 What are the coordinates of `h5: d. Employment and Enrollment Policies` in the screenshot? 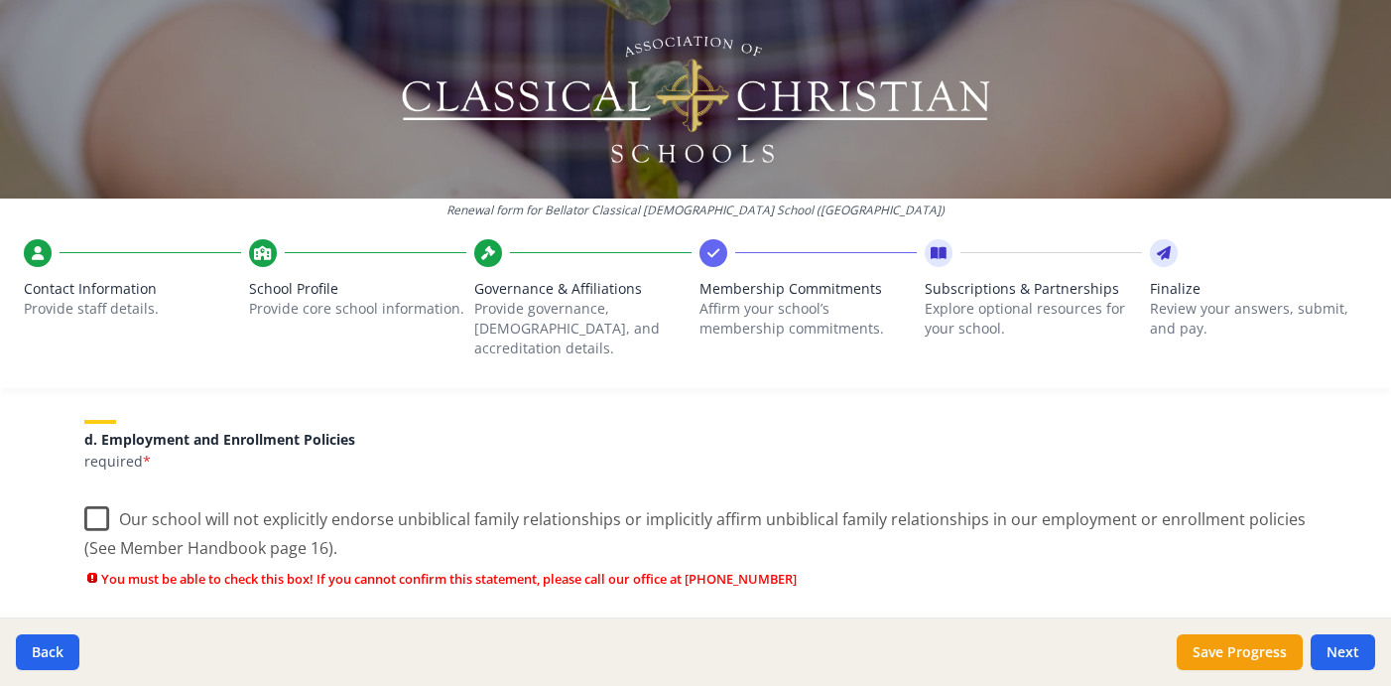 It's located at (696, 439).